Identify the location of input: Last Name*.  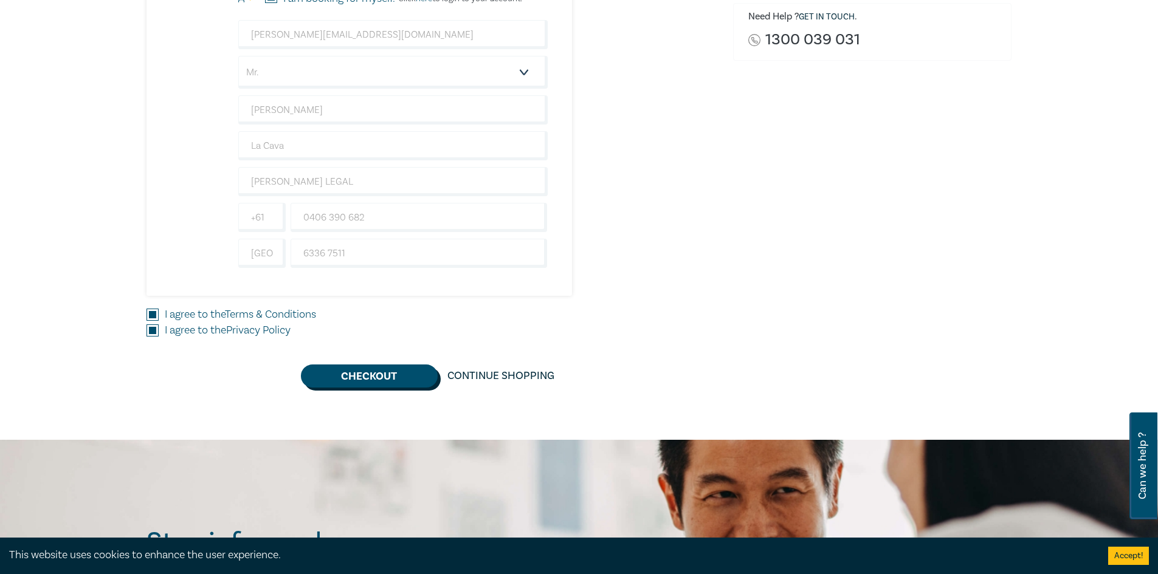
(393, 146).